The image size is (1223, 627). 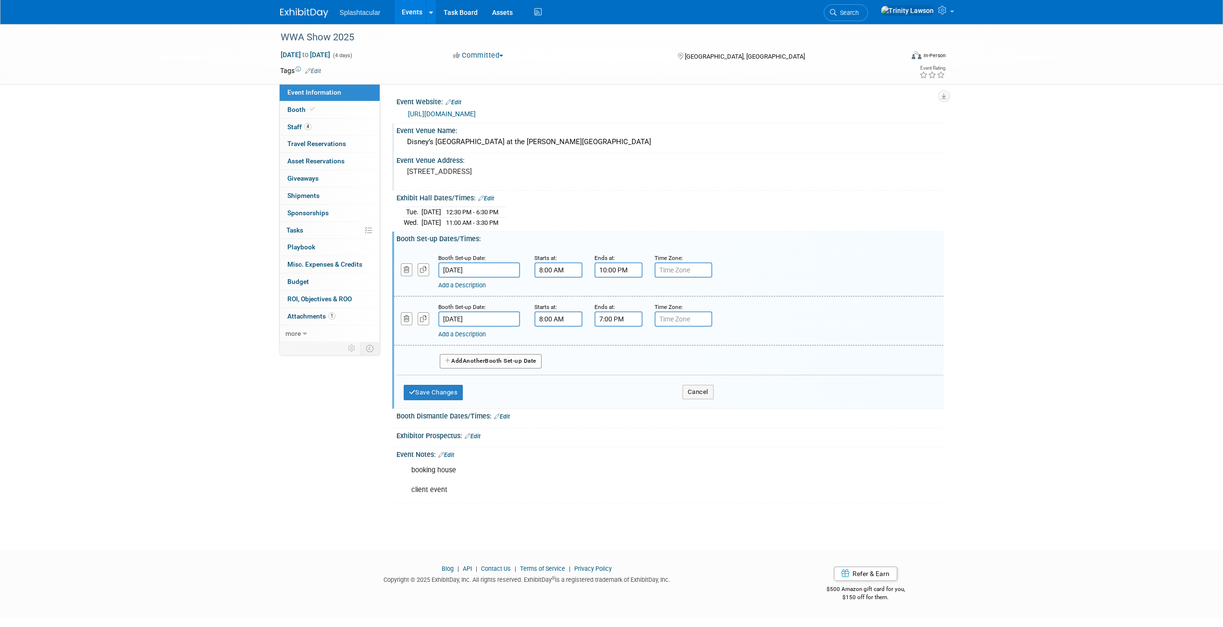 I want to click on a: Budget, so click(x=330, y=282).